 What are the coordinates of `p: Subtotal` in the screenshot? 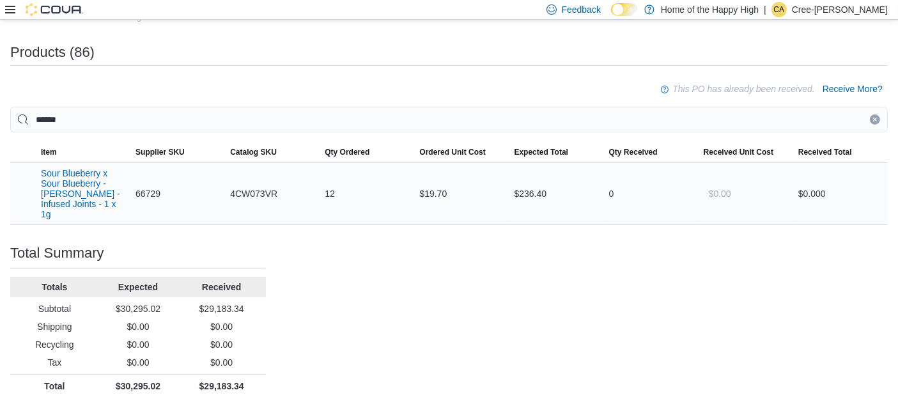 It's located at (54, 309).